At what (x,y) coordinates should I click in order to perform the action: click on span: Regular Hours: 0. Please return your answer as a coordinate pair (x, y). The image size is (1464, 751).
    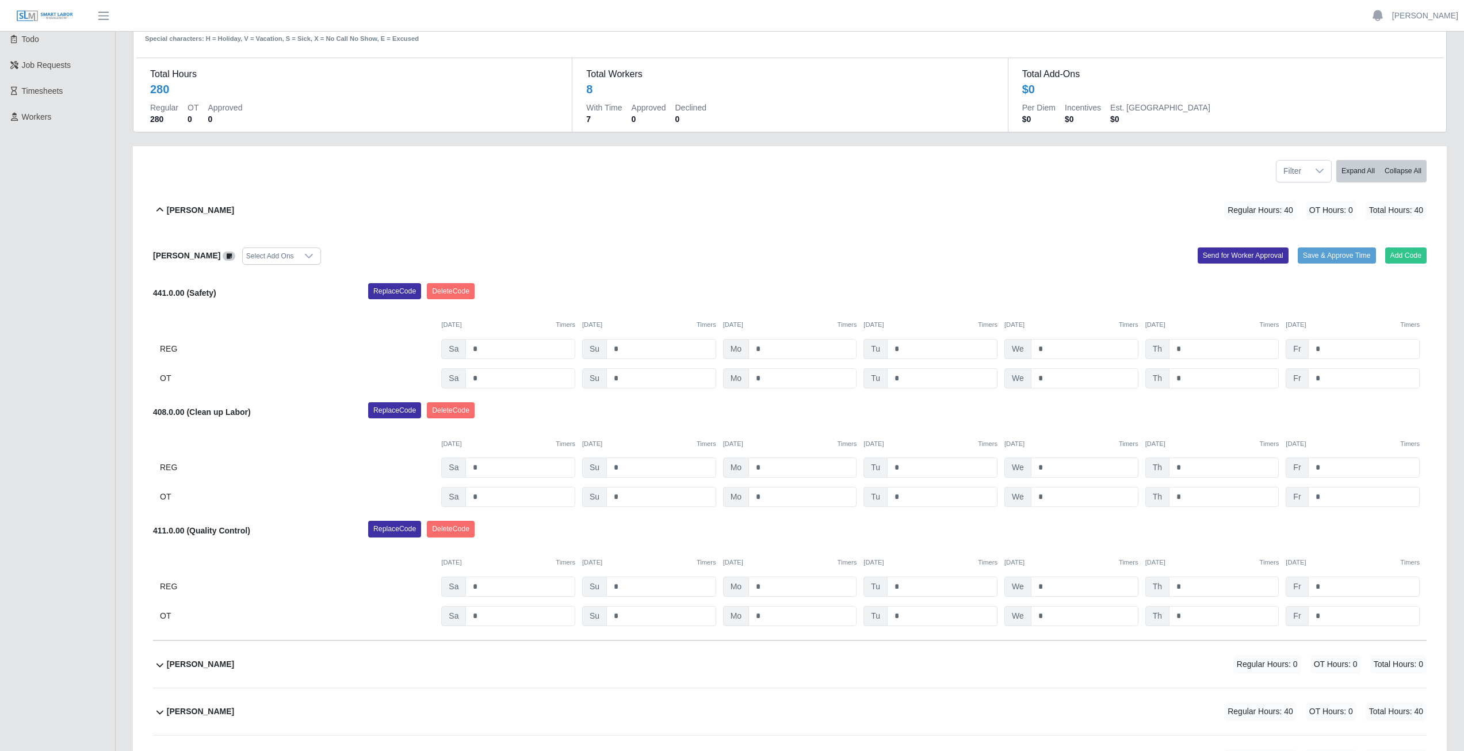
    Looking at the image, I should click on (1268, 664).